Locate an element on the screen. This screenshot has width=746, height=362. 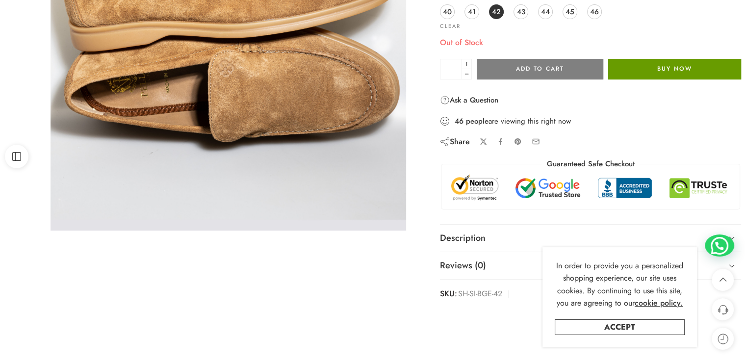
a: Email to your friends is located at coordinates (535, 141).